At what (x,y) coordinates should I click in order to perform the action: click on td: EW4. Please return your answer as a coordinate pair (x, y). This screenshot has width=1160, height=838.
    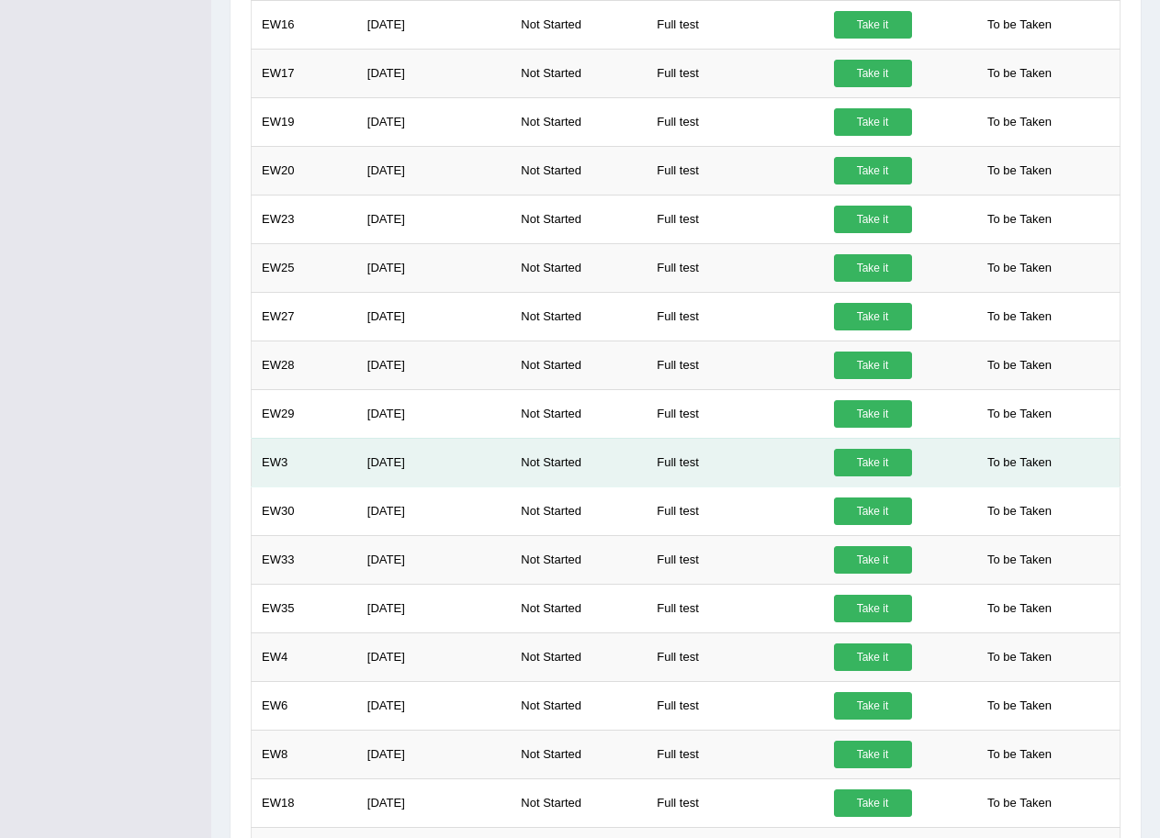
    Looking at the image, I should click on (304, 657).